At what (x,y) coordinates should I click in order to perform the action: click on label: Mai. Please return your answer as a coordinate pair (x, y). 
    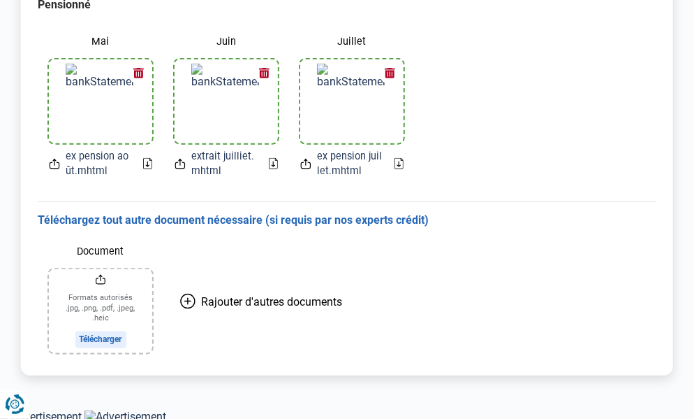
    Looking at the image, I should click on (101, 41).